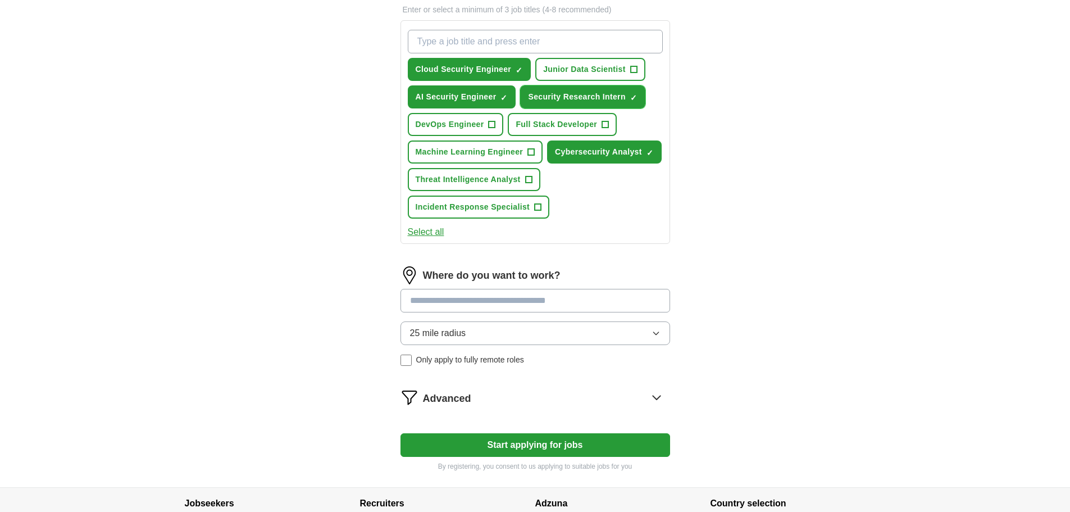 This screenshot has height=512, width=1070. What do you see at coordinates (426, 232) in the screenshot?
I see `button: Select all` at bounding box center [426, 232].